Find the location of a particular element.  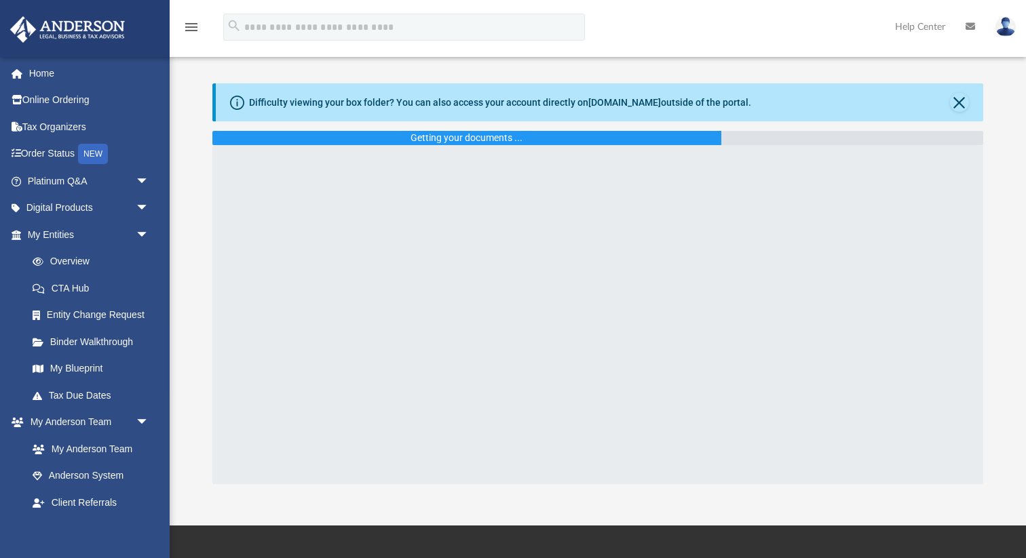

div: Difficulty viewing your box folder? You can also access your account directly on outside of the p... is located at coordinates (500, 102).